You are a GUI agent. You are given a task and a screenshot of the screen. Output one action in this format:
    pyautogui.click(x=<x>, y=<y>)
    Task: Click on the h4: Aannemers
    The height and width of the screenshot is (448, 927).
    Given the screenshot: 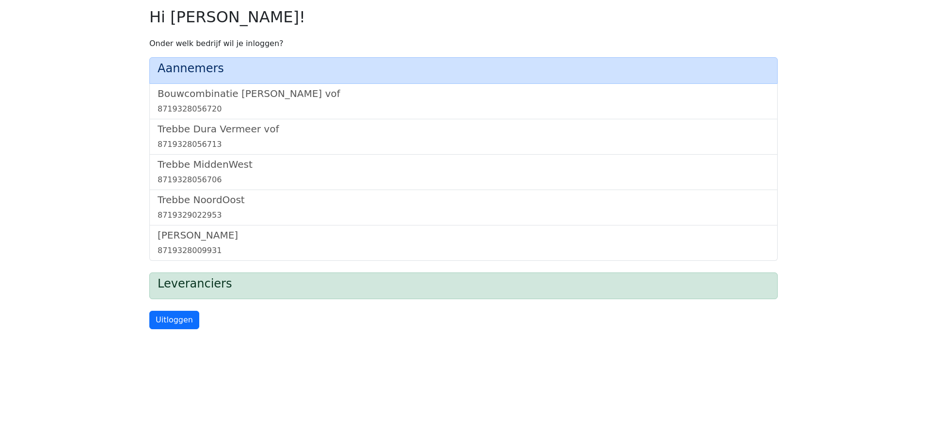 What is the action you would take?
    pyautogui.click(x=464, y=68)
    